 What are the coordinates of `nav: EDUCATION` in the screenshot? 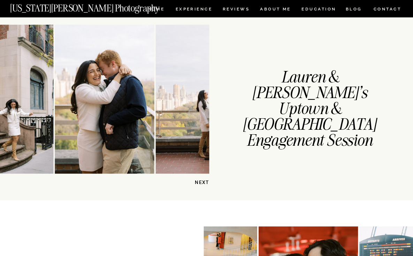 It's located at (319, 10).